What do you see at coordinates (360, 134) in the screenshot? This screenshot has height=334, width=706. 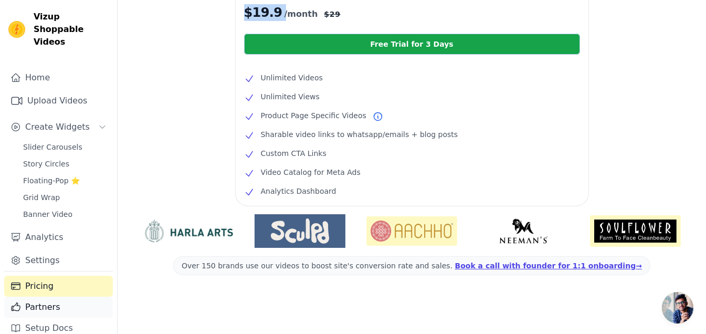 I see `span: Sharable video links to whatsapp/emails + blog posts` at bounding box center [360, 134].